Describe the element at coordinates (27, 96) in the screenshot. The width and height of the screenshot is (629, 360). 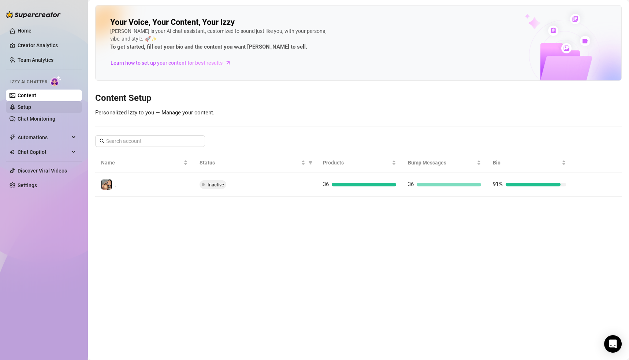
I see `a: Content` at that location.